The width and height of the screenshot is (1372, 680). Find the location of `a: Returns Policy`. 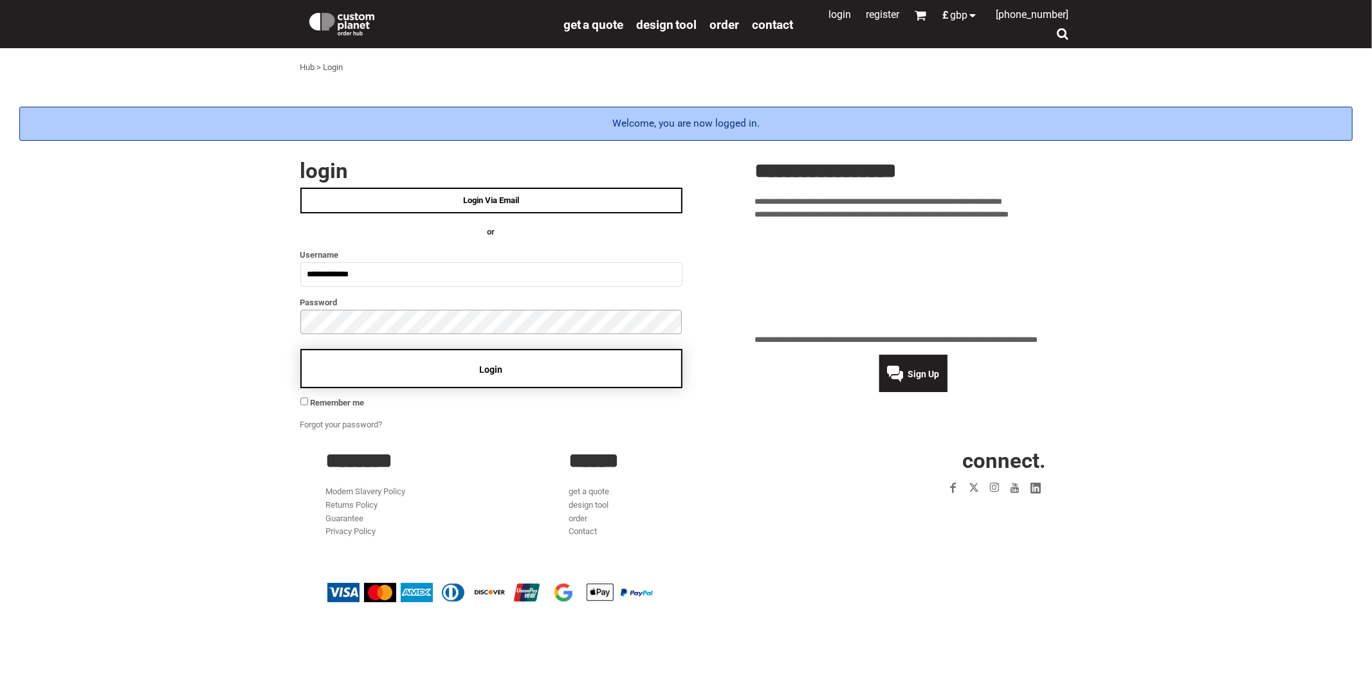

a: Returns Policy is located at coordinates (352, 505).